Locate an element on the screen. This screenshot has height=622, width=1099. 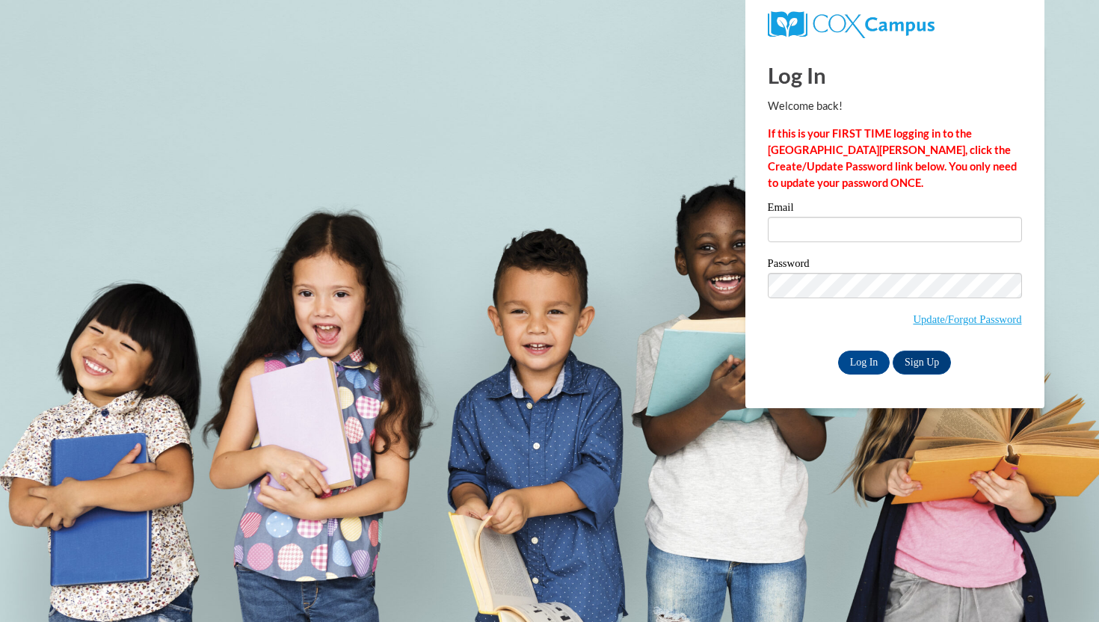
label: Email is located at coordinates (895, 209).